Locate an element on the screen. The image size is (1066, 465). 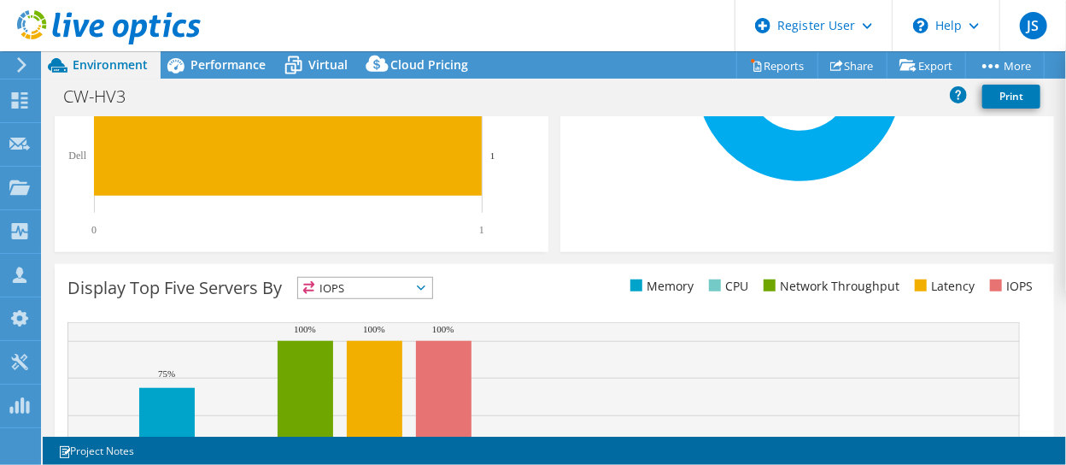
a: Reports is located at coordinates (777, 65).